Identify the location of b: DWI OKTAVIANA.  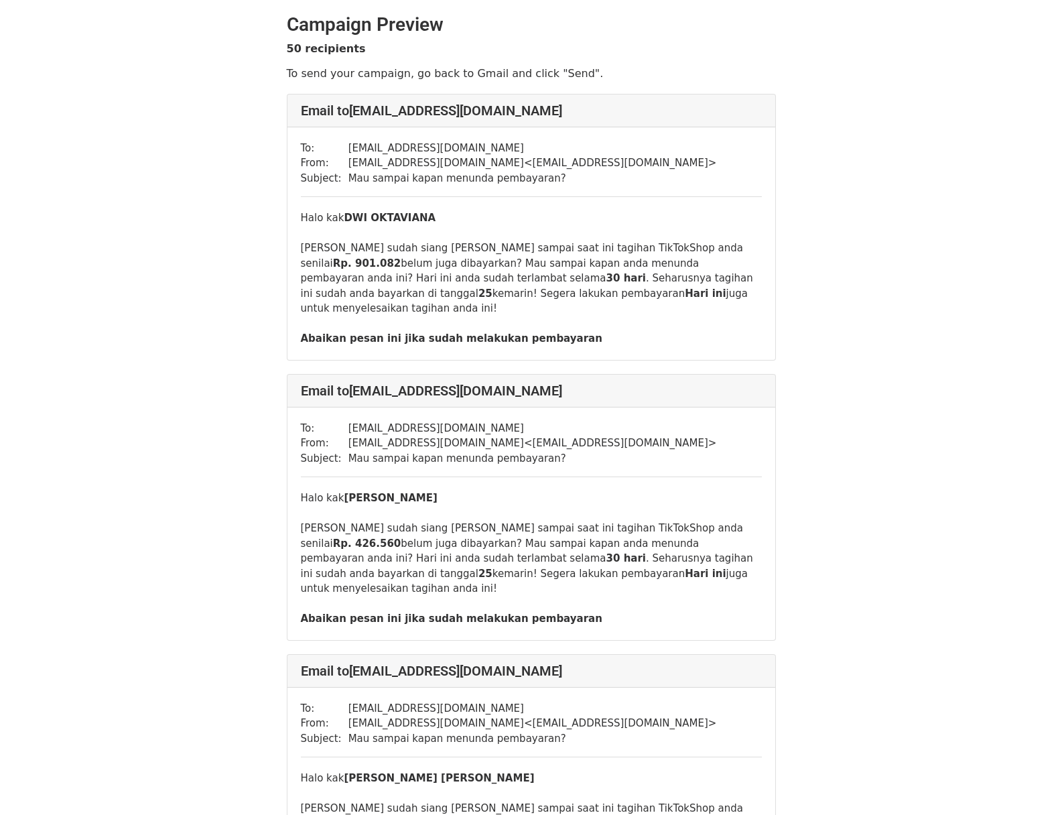
(389, 218).